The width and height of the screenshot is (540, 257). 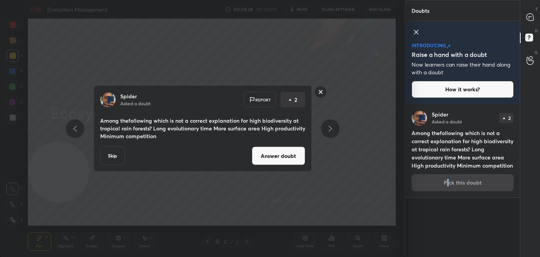 I want to click on h5: Raise a hand with a doubt, so click(x=449, y=55).